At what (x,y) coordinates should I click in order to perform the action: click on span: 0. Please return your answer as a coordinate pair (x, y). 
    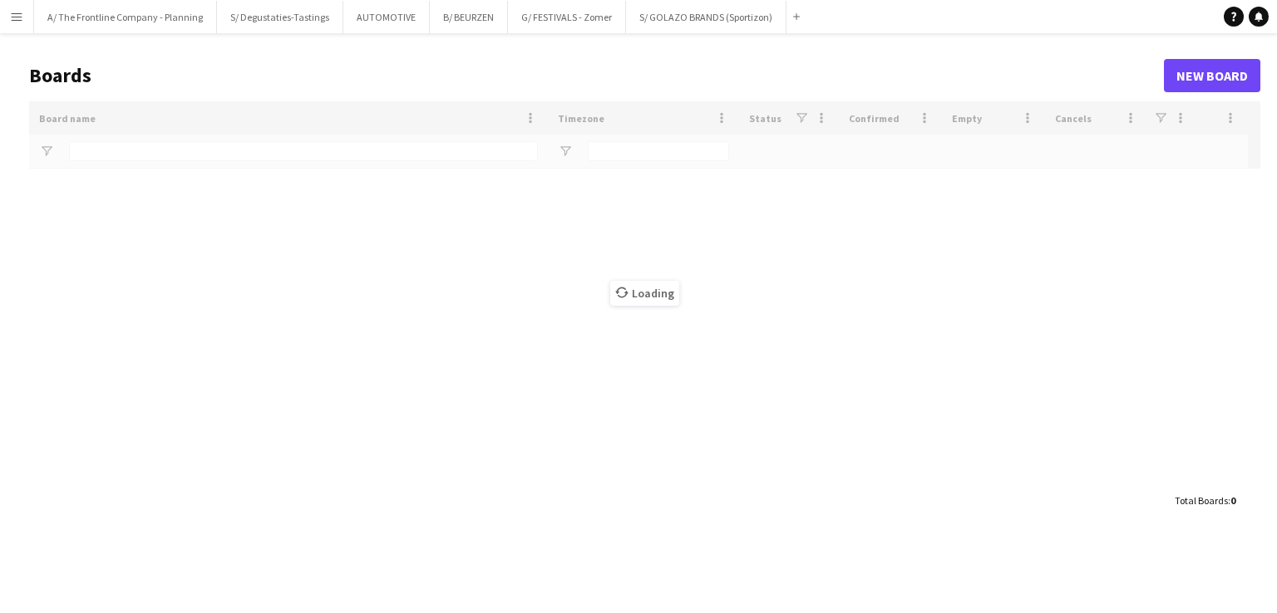
    Looking at the image, I should click on (1233, 500).